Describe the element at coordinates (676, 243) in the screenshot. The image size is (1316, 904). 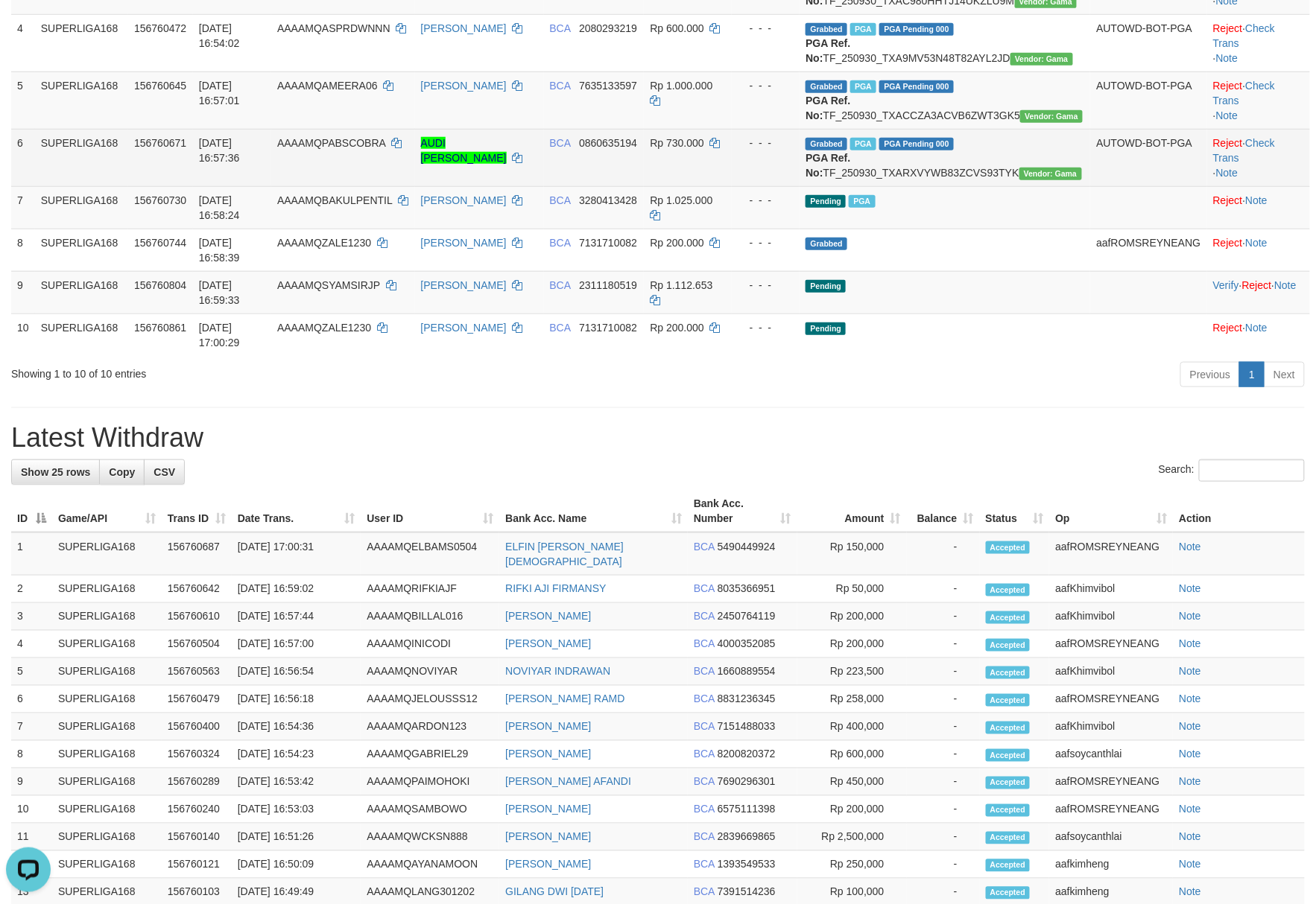
I see `span: Rp 200.000` at that location.